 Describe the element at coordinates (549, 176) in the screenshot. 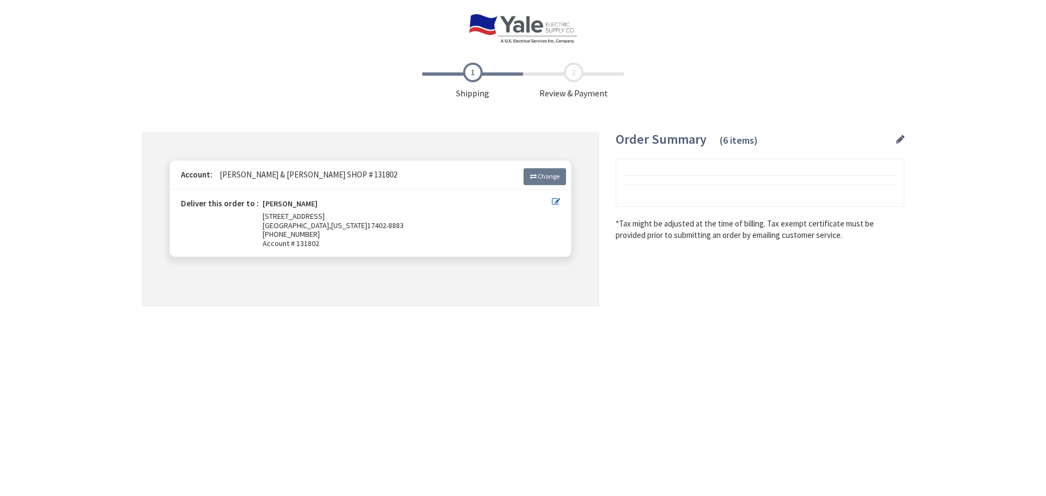

I see `span: Change` at that location.